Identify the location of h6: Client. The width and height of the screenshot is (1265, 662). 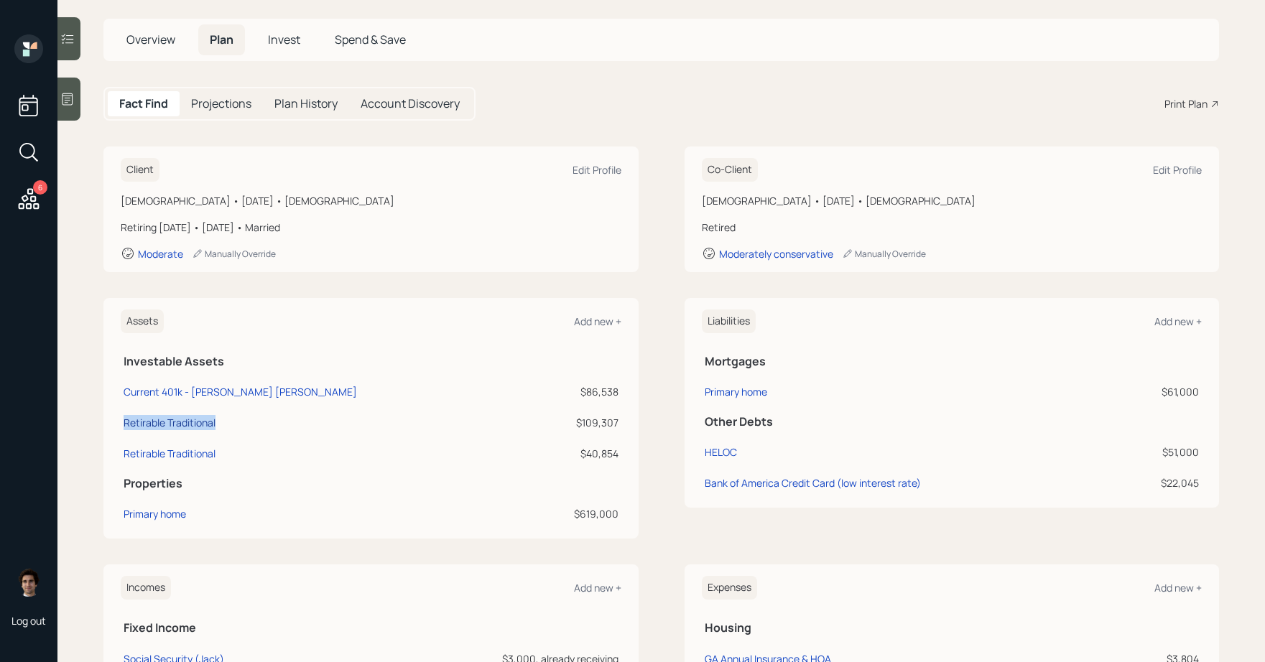
(140, 169).